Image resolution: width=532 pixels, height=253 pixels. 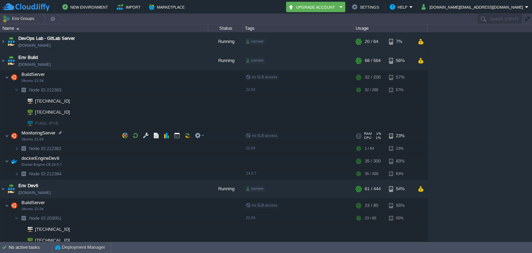 I want to click on span: 212363, so click(x=45, y=90).